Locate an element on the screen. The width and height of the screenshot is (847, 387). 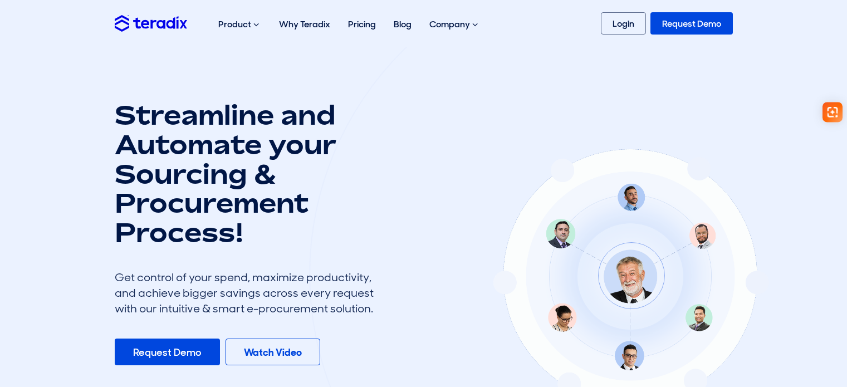
a: Blog is located at coordinates (403, 24).